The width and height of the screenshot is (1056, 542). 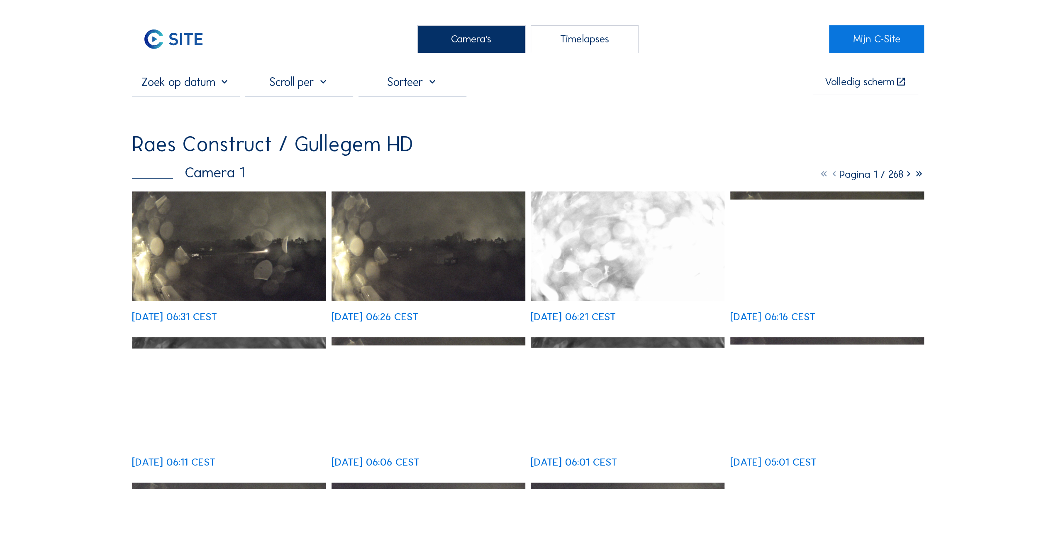 I want to click on img: C-SITE Logo, so click(x=173, y=39).